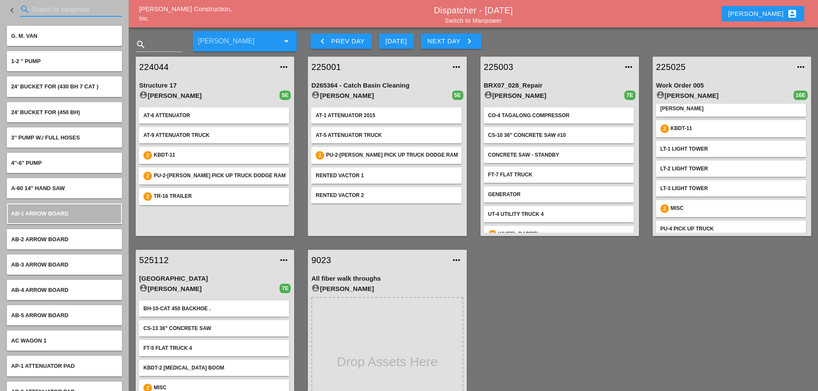 This screenshot has height=391, width=818. I want to click on span: 3'' PUMP W./ FULL HOSES, so click(45, 137).